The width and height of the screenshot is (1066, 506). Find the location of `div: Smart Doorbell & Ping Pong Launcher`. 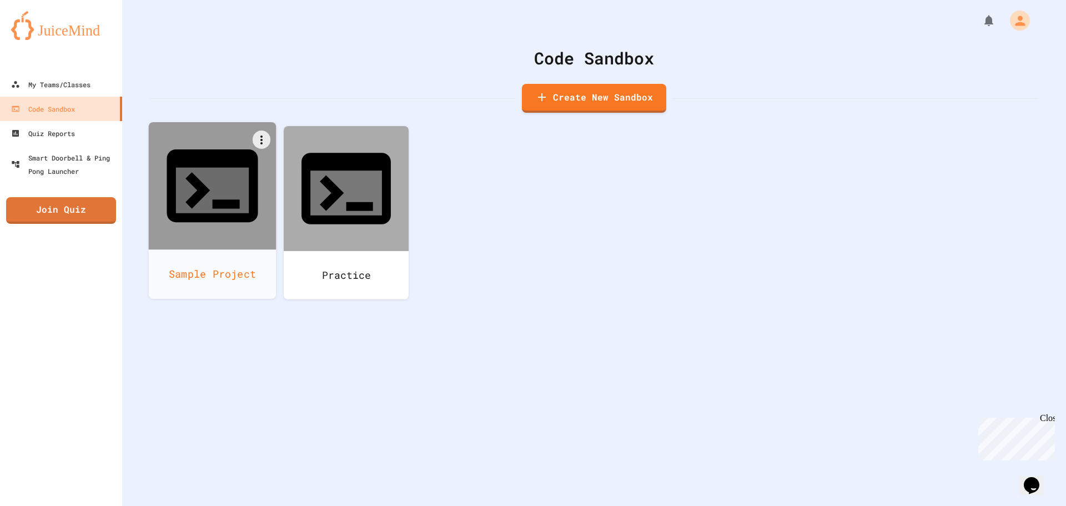

div: Smart Doorbell & Ping Pong Launcher is located at coordinates (64, 164).